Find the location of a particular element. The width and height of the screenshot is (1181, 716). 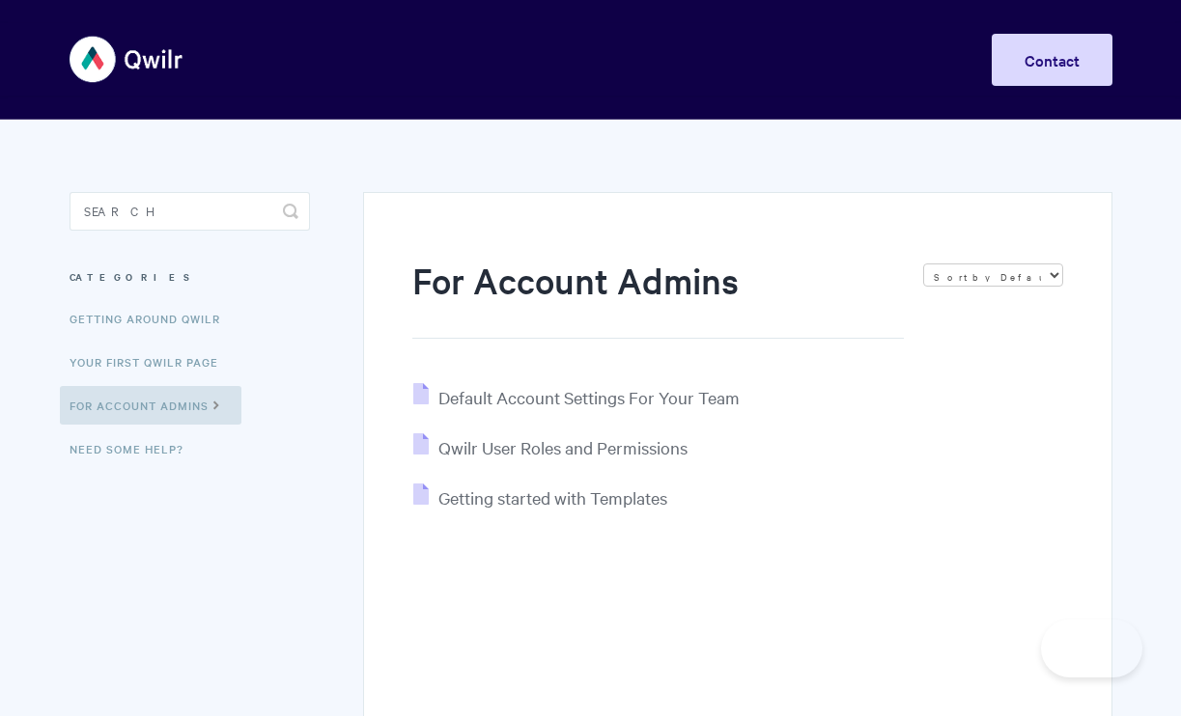

select: Page reloads on selection is located at coordinates (992, 275).